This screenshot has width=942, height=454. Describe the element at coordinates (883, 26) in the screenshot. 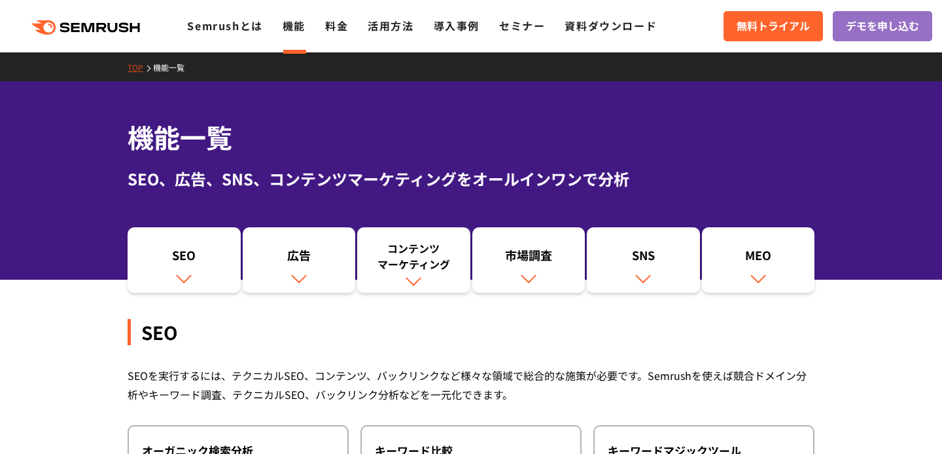

I see `a: デモを申し込む` at that location.